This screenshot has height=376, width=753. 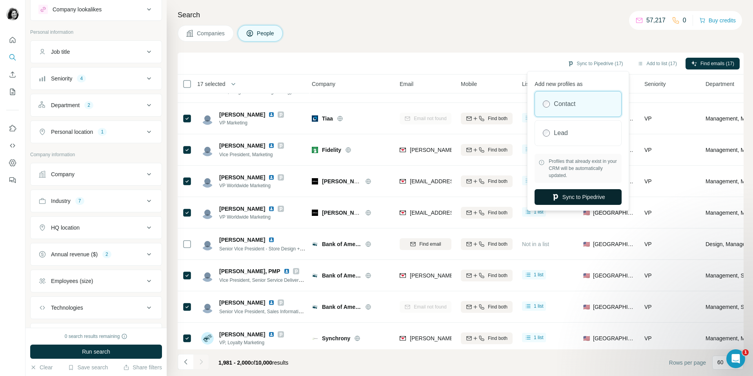 I want to click on span: Lists, so click(x=528, y=84).